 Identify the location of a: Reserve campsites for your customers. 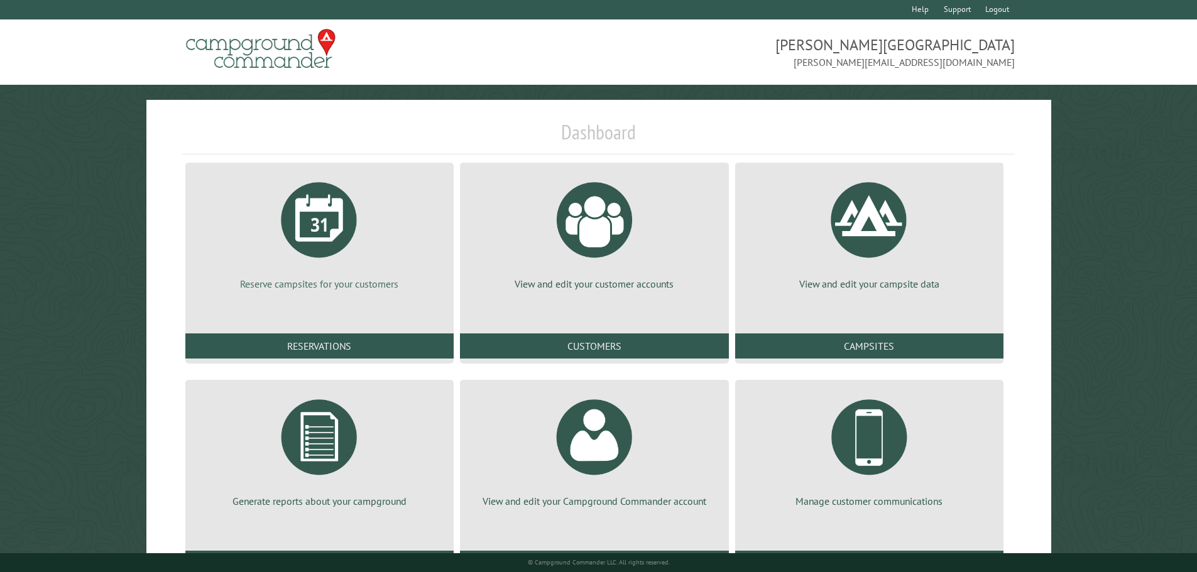
(319, 232).